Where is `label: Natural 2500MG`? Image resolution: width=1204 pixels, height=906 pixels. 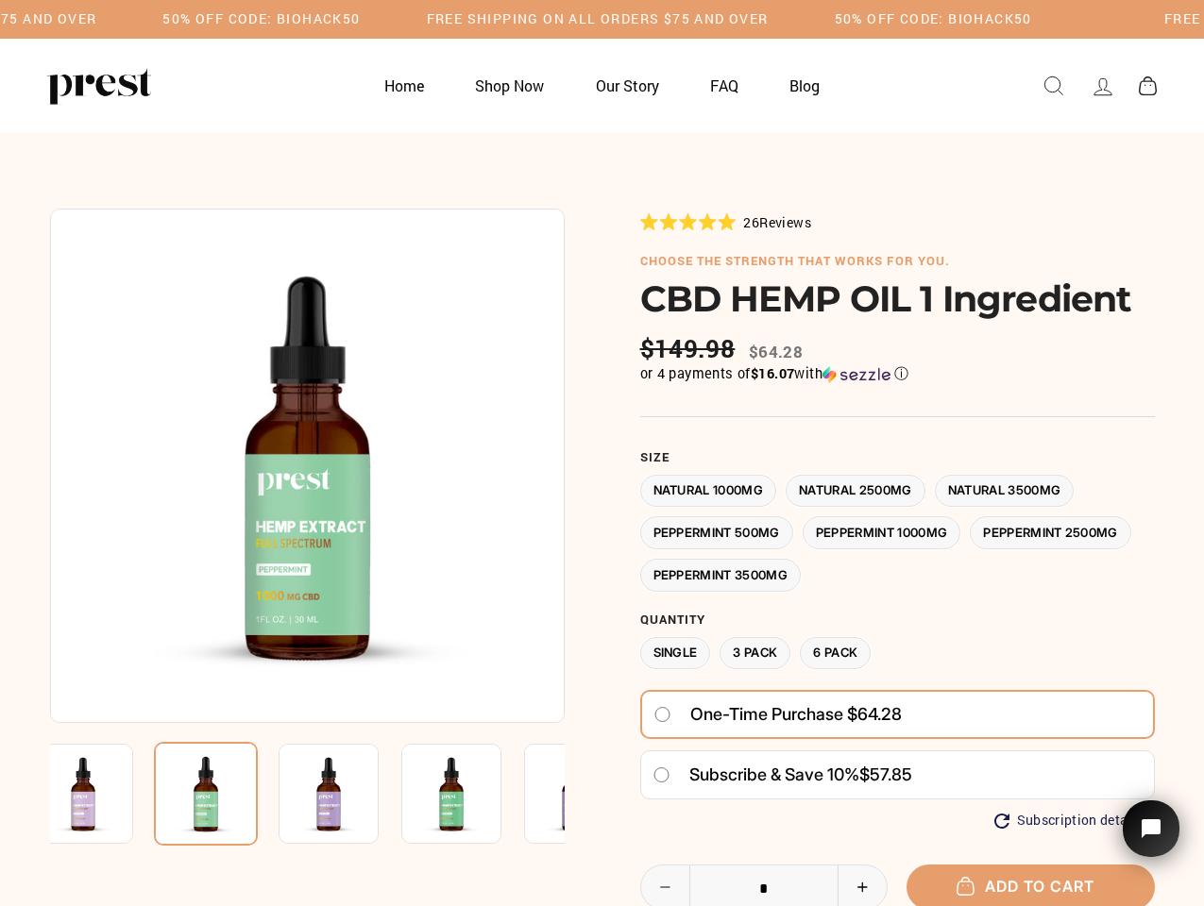
label: Natural 2500MG is located at coordinates (855, 491).